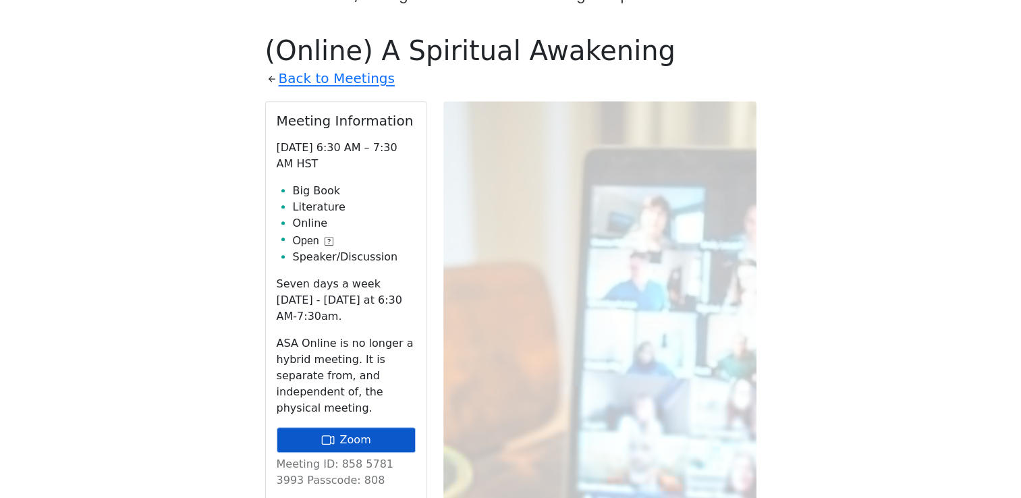 This screenshot has height=498, width=1021. What do you see at coordinates (346, 440) in the screenshot?
I see `a: Zoom` at bounding box center [346, 440].